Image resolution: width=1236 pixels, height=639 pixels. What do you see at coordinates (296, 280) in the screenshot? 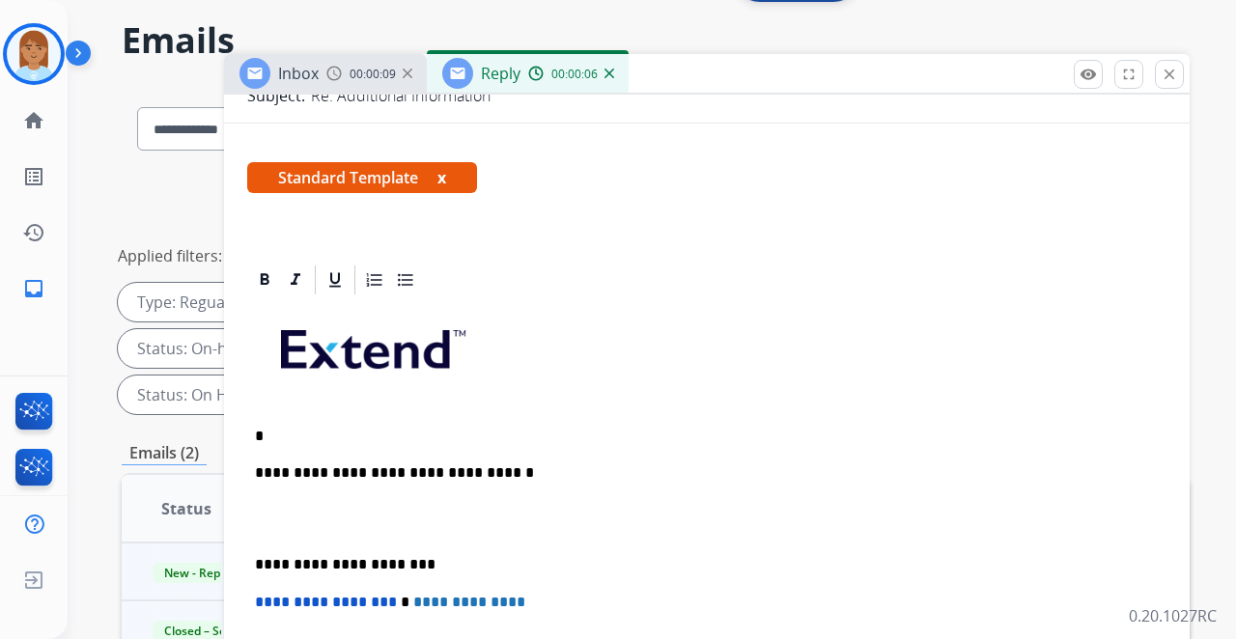
I see `div: Italic` at bounding box center [296, 280].